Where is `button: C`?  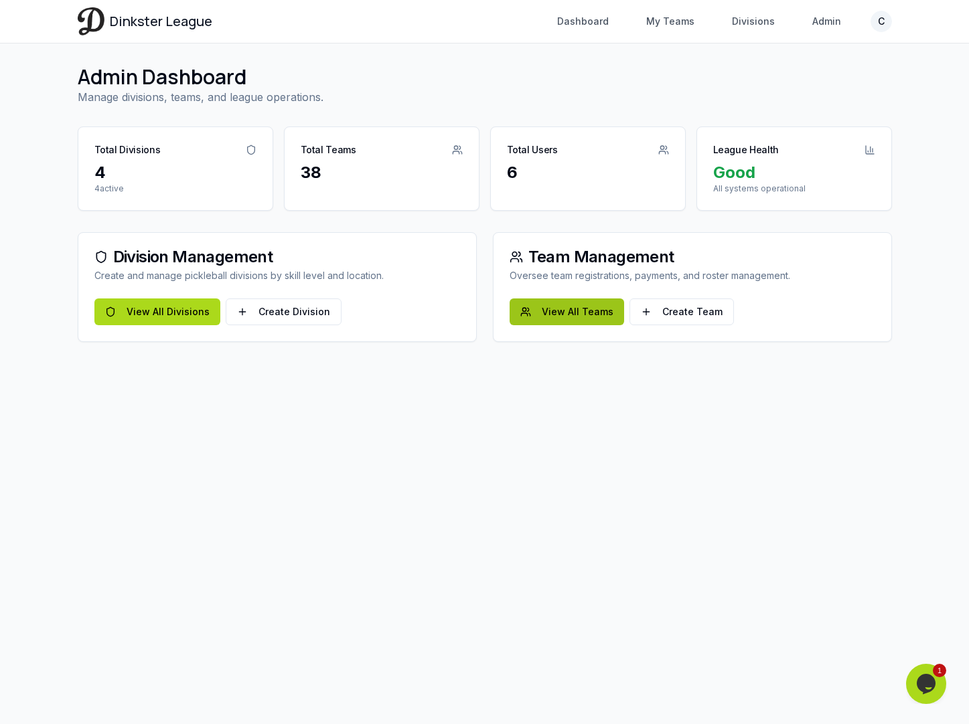
button: C is located at coordinates (881, 21).